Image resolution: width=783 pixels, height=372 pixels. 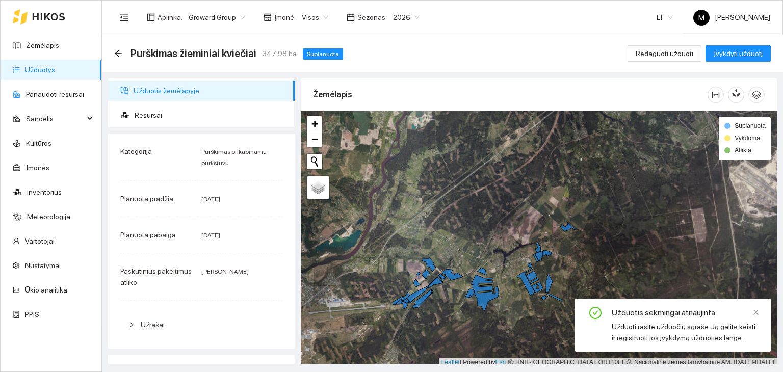 I want to click on span: Įvykdyti užduotį, so click(x=738, y=54).